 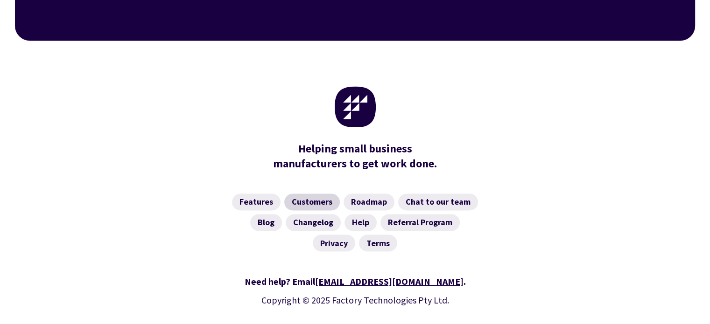 I want to click on a: Customers, so click(x=312, y=202).